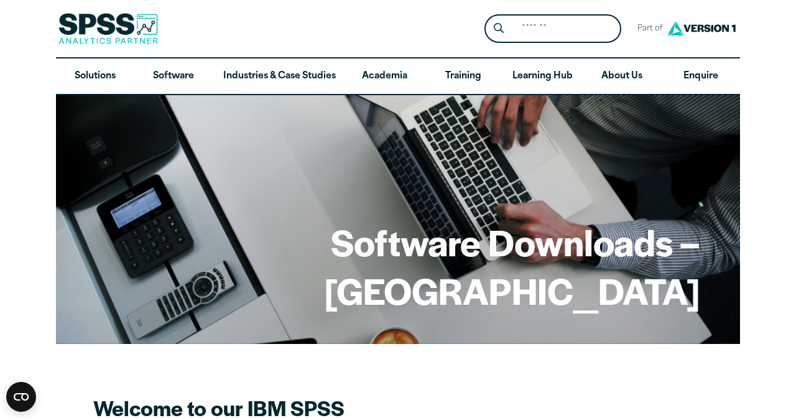 The image size is (796, 418). I want to click on nav: Desktop version of site main menu, so click(398, 77).